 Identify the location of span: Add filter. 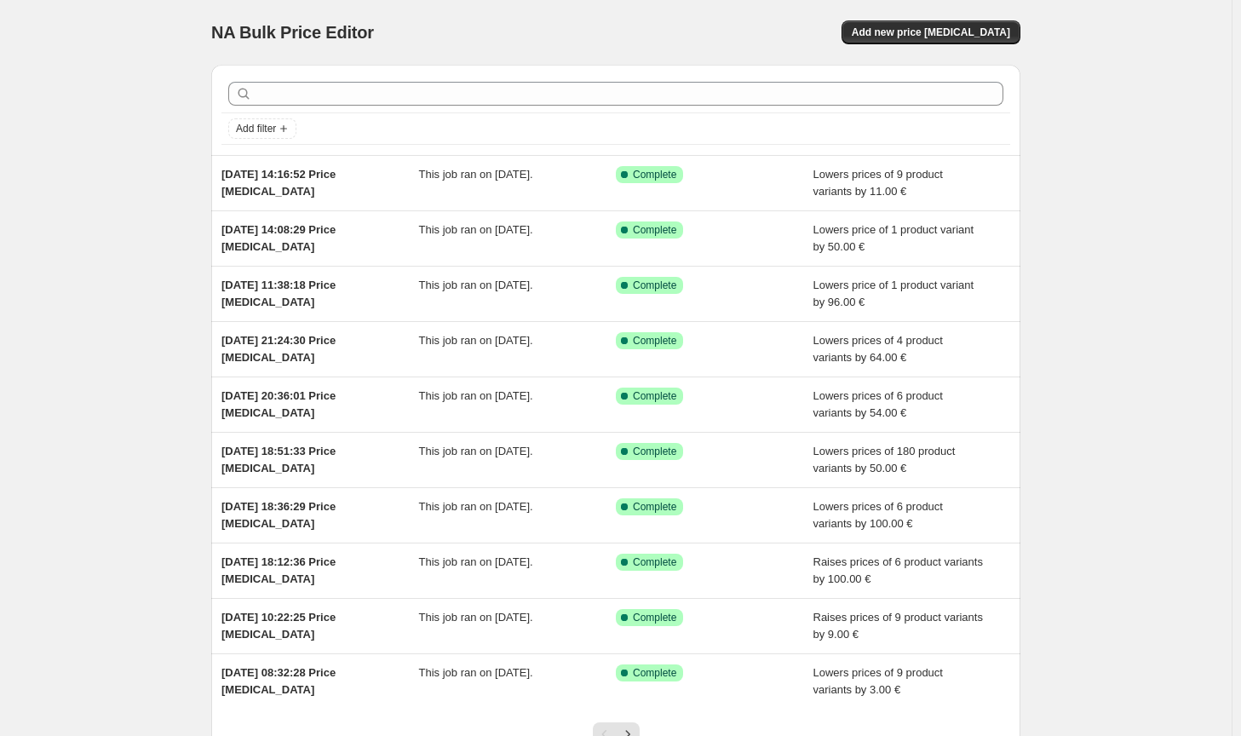
(255, 129).